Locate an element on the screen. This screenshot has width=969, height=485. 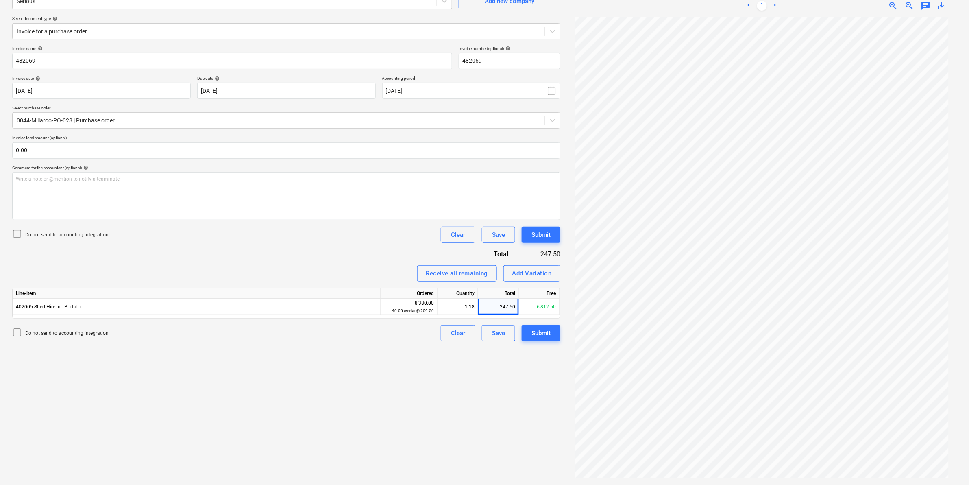
div: Invoice number (optional) is located at coordinates (509, 48).